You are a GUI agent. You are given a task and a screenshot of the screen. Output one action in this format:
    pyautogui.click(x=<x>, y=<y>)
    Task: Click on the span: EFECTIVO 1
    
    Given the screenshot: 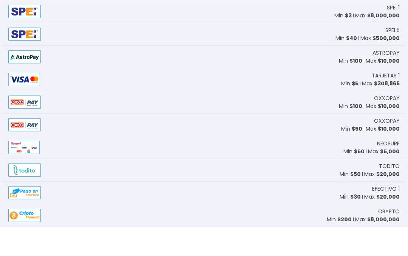 What is the action you would take?
    pyautogui.click(x=386, y=211)
    